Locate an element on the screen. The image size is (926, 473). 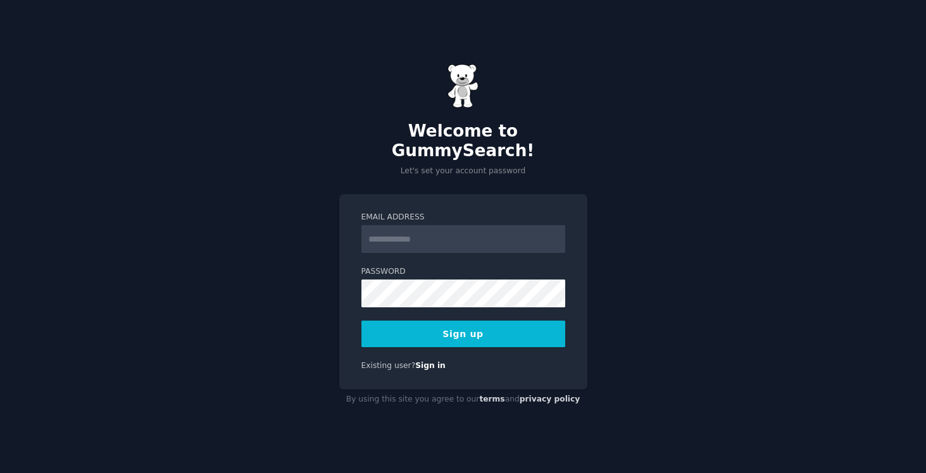
p: Let's set your account password is located at coordinates (463, 172).